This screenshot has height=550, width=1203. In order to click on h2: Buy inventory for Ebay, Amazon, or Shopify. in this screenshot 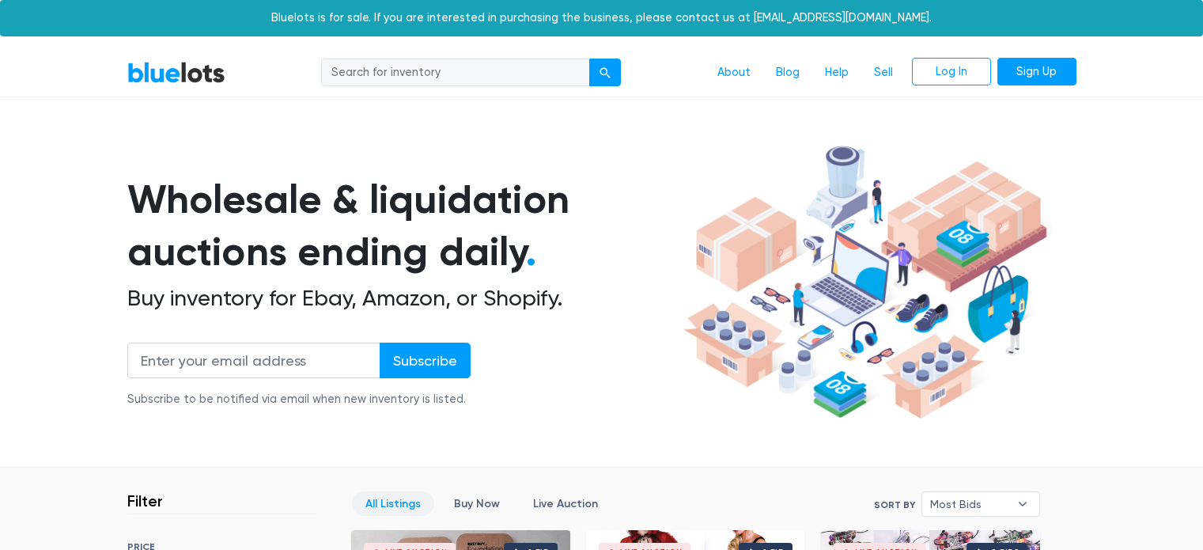, I will do `click(403, 298)`.